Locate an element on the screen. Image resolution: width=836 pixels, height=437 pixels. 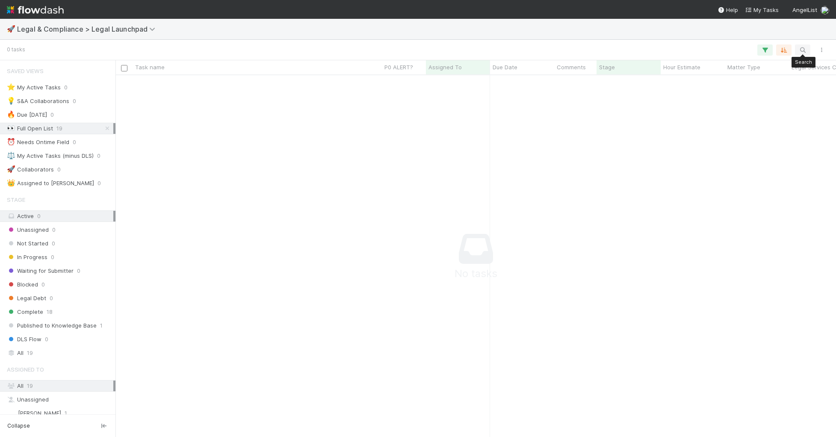
span: P0 ALERT? is located at coordinates (398, 67).